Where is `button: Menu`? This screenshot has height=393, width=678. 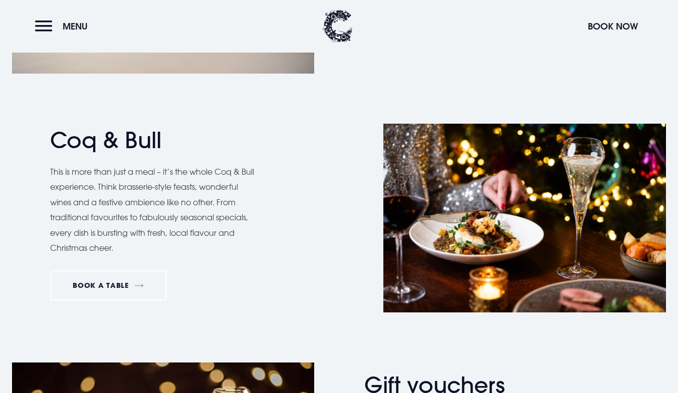
button: Menu is located at coordinates (64, 26).